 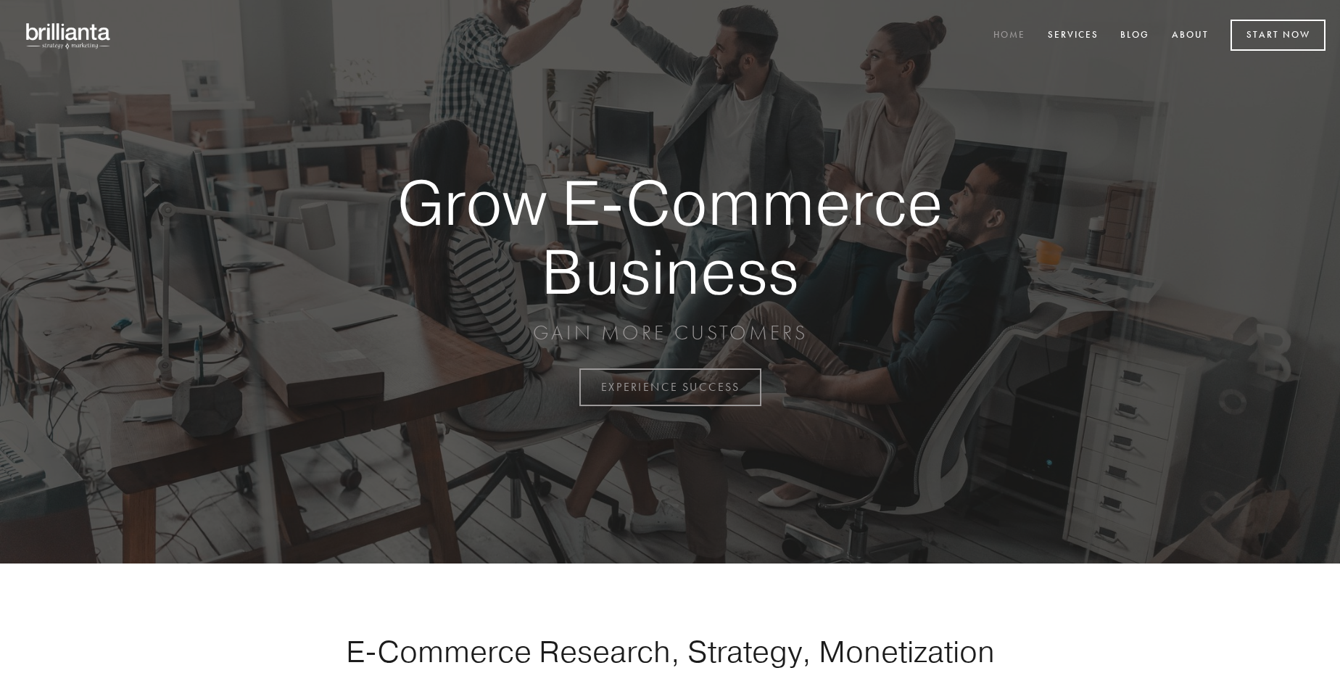 I want to click on h1: E-Commerce Research, Strategy, Monetization, so click(x=670, y=651).